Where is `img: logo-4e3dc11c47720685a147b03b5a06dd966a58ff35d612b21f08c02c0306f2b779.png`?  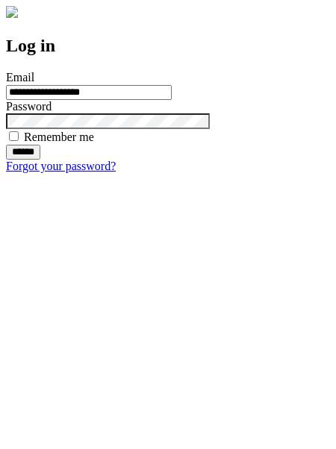
img: logo-4e3dc11c47720685a147b03b5a06dd966a58ff35d612b21f08c02c0306f2b779.png is located at coordinates (12, 12).